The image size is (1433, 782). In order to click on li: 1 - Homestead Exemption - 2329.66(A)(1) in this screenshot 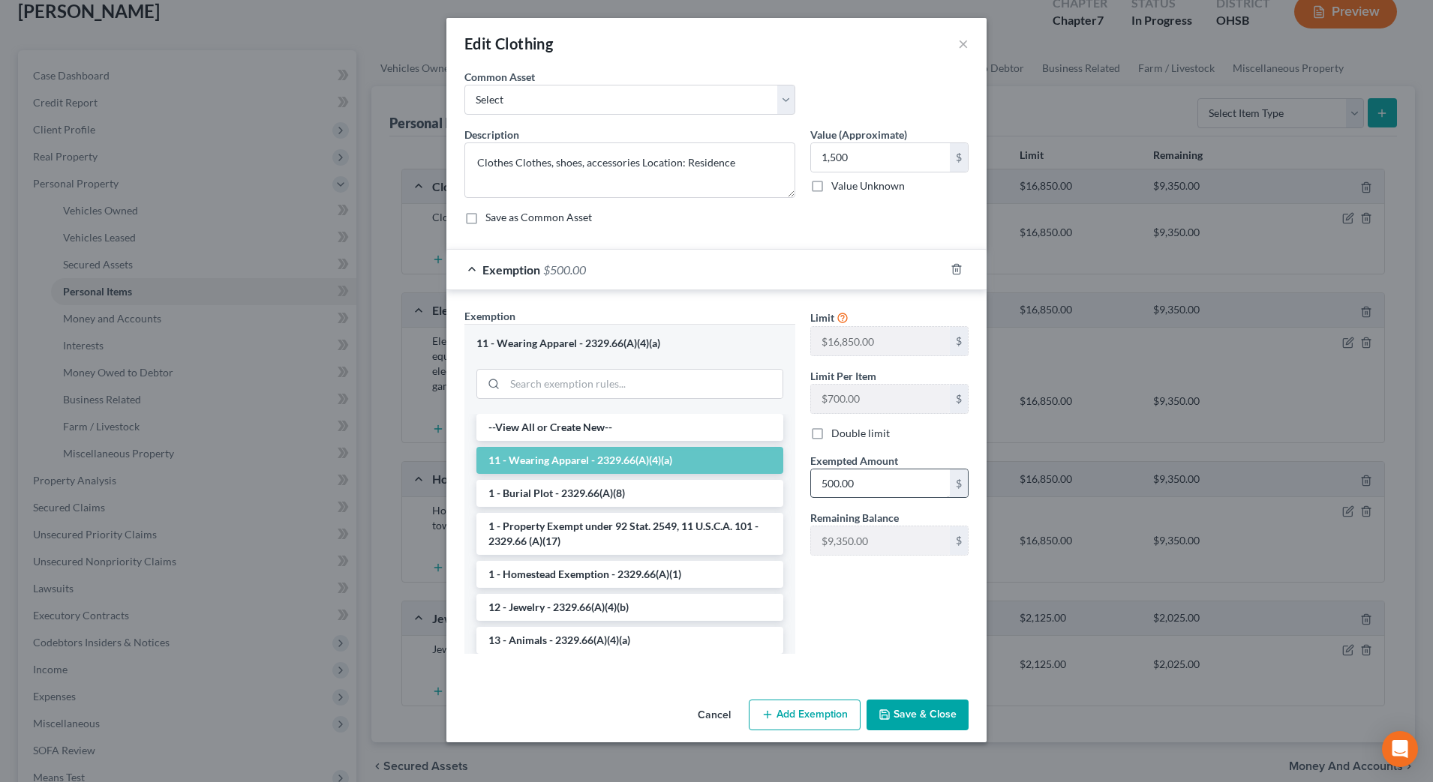, I will do `click(629, 575)`.